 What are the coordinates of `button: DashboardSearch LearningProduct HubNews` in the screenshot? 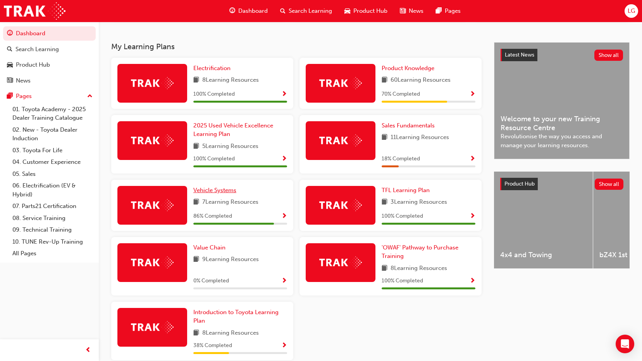 It's located at (49, 57).